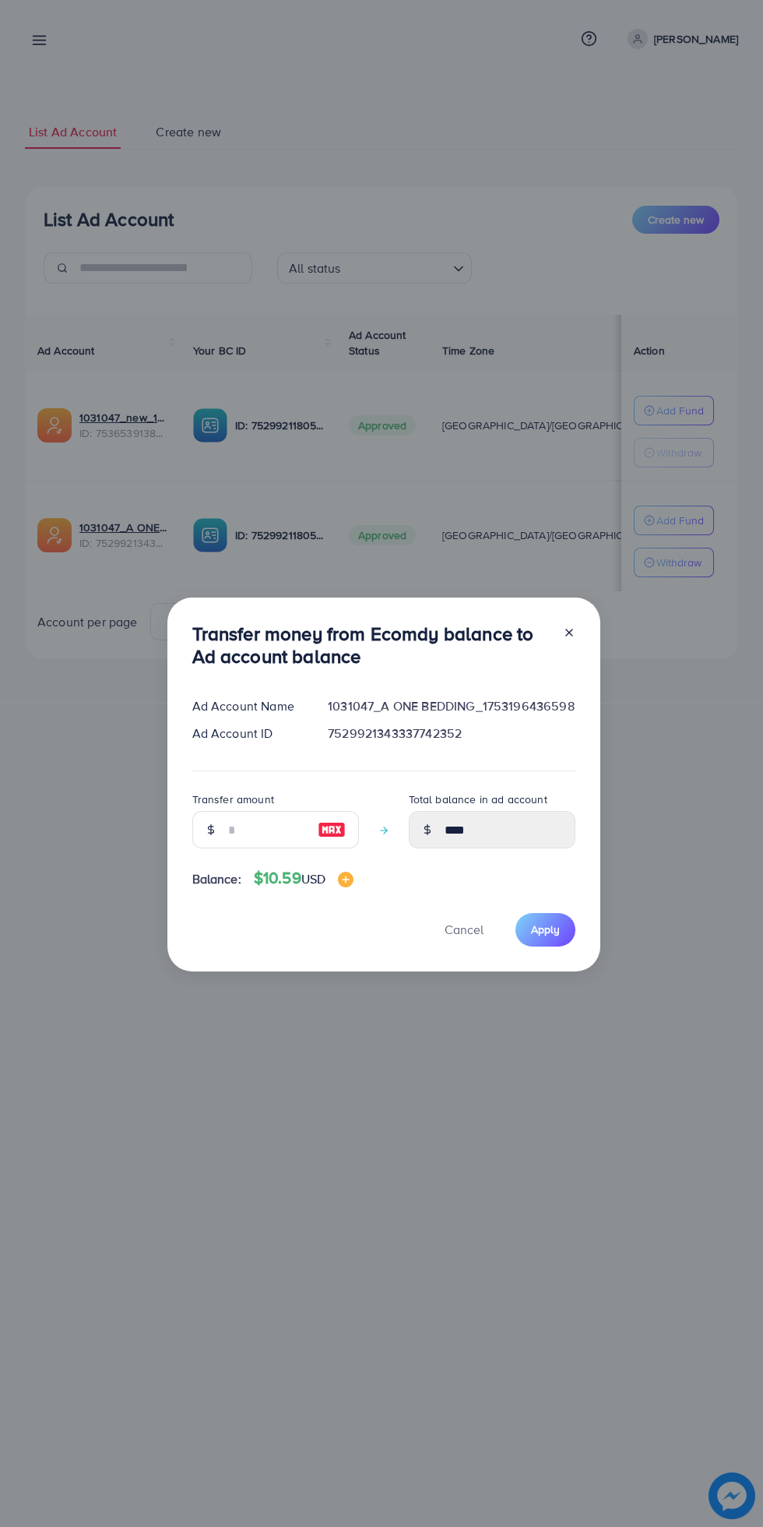  I want to click on div: 7529921343337742352, so click(451, 733).